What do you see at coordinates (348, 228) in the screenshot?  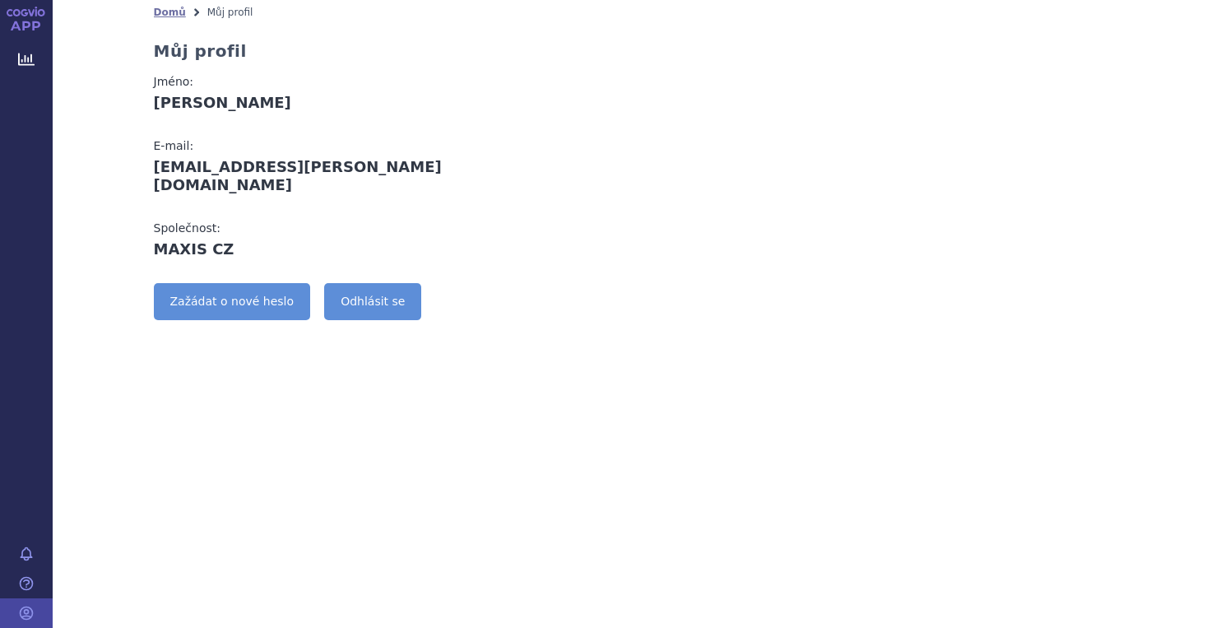 I see `div: Společnost:` at bounding box center [348, 228].